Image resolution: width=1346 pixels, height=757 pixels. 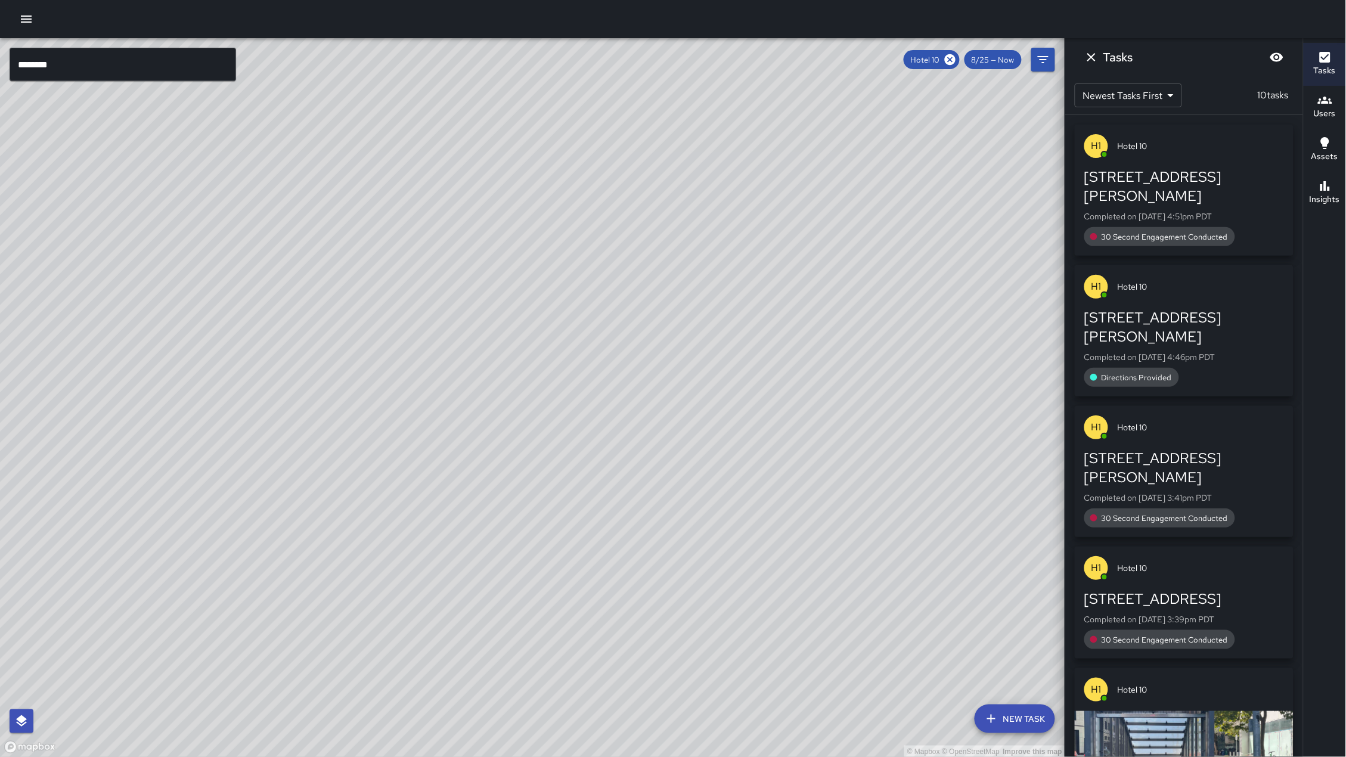 What do you see at coordinates (1043, 60) in the screenshot?
I see `button: Filters` at bounding box center [1043, 60].